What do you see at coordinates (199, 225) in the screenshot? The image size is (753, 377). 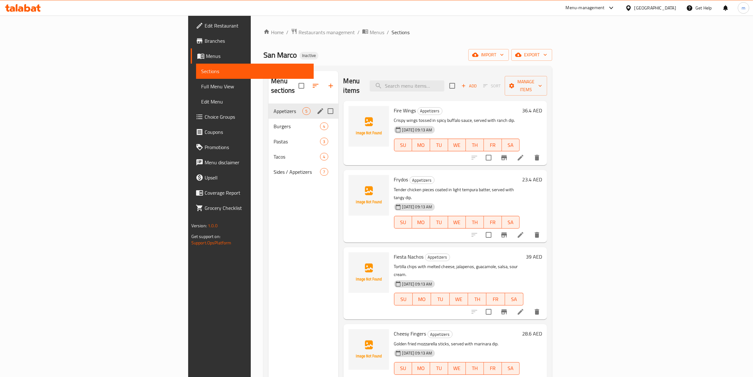 I see `span: Version:` at bounding box center [199, 225].